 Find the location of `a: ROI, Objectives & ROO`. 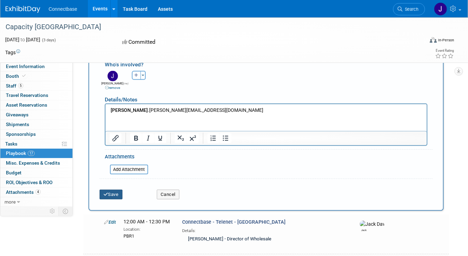

a: ROI, Objectives & ROO is located at coordinates (36, 182).